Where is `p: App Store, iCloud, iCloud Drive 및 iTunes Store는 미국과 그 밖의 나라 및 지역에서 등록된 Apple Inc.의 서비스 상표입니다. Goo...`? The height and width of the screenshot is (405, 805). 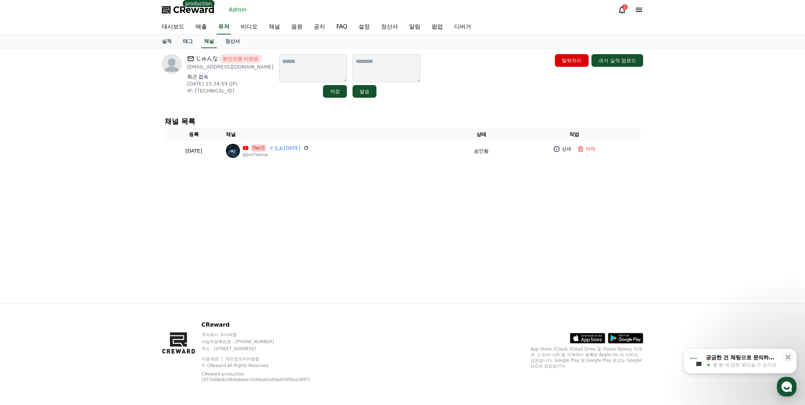 p: App Store, iCloud, iCloud Drive 및 iTunes Store는 미국과 그 밖의 나라 및 지역에서 등록된 Apple Inc.의 서비스 상표입니다. Goo... is located at coordinates (587, 358).